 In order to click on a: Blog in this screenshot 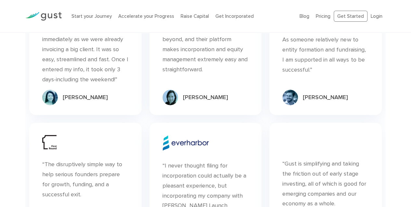, I will do `click(304, 16)`.